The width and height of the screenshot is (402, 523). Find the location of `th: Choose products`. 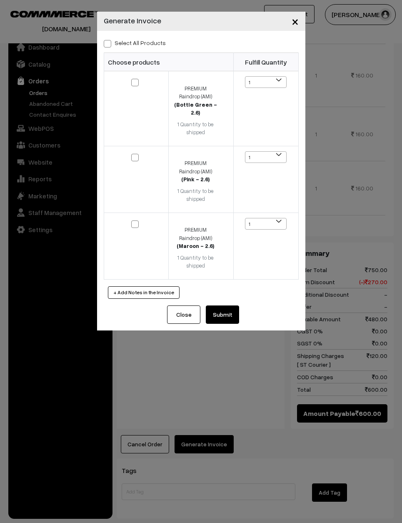

th: Choose products is located at coordinates (168, 62).